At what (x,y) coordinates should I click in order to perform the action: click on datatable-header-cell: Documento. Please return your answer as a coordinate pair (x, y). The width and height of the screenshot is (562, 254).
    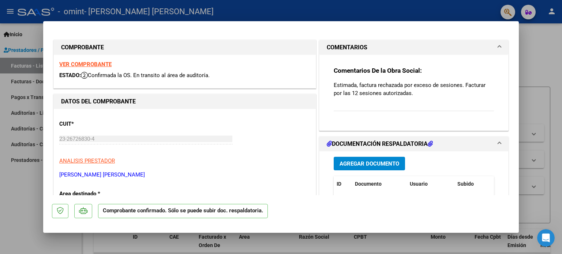
    Looking at the image, I should click on (380, 184).